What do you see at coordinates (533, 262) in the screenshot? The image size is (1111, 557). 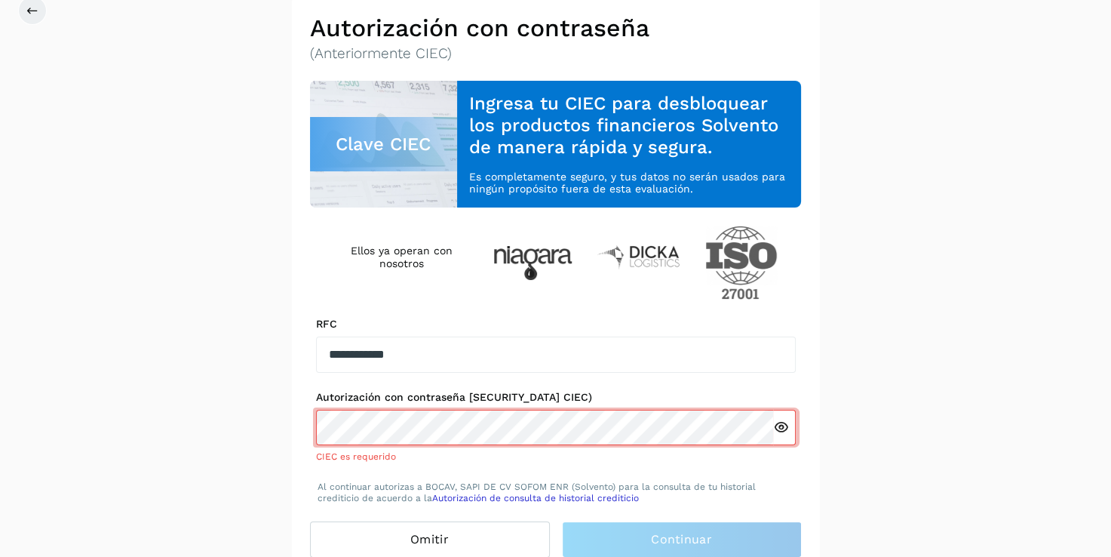 I see `img: Niagara` at bounding box center [533, 262].